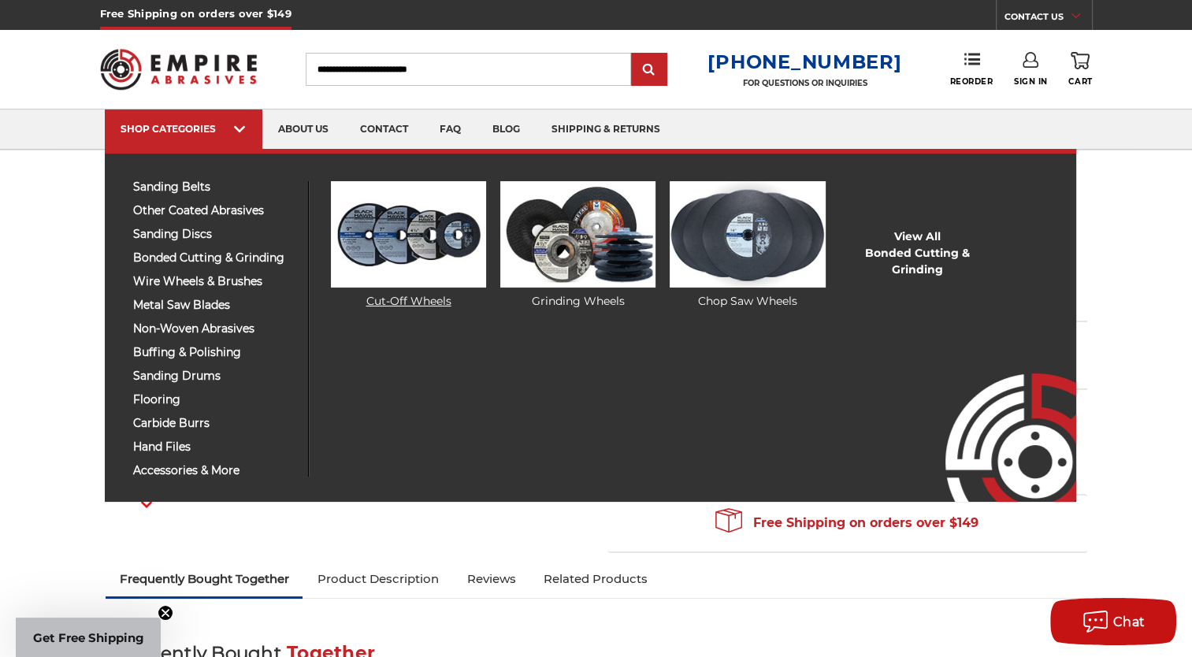 This screenshot has width=1192, height=657. I want to click on span: wire wheels & brushes, so click(214, 281).